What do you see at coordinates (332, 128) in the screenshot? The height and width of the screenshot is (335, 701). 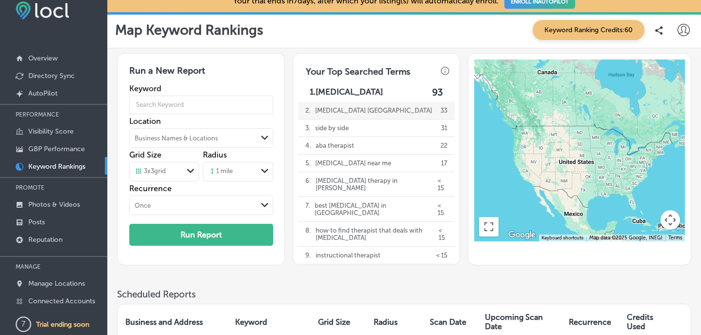 I see `p: side by side` at bounding box center [332, 128].